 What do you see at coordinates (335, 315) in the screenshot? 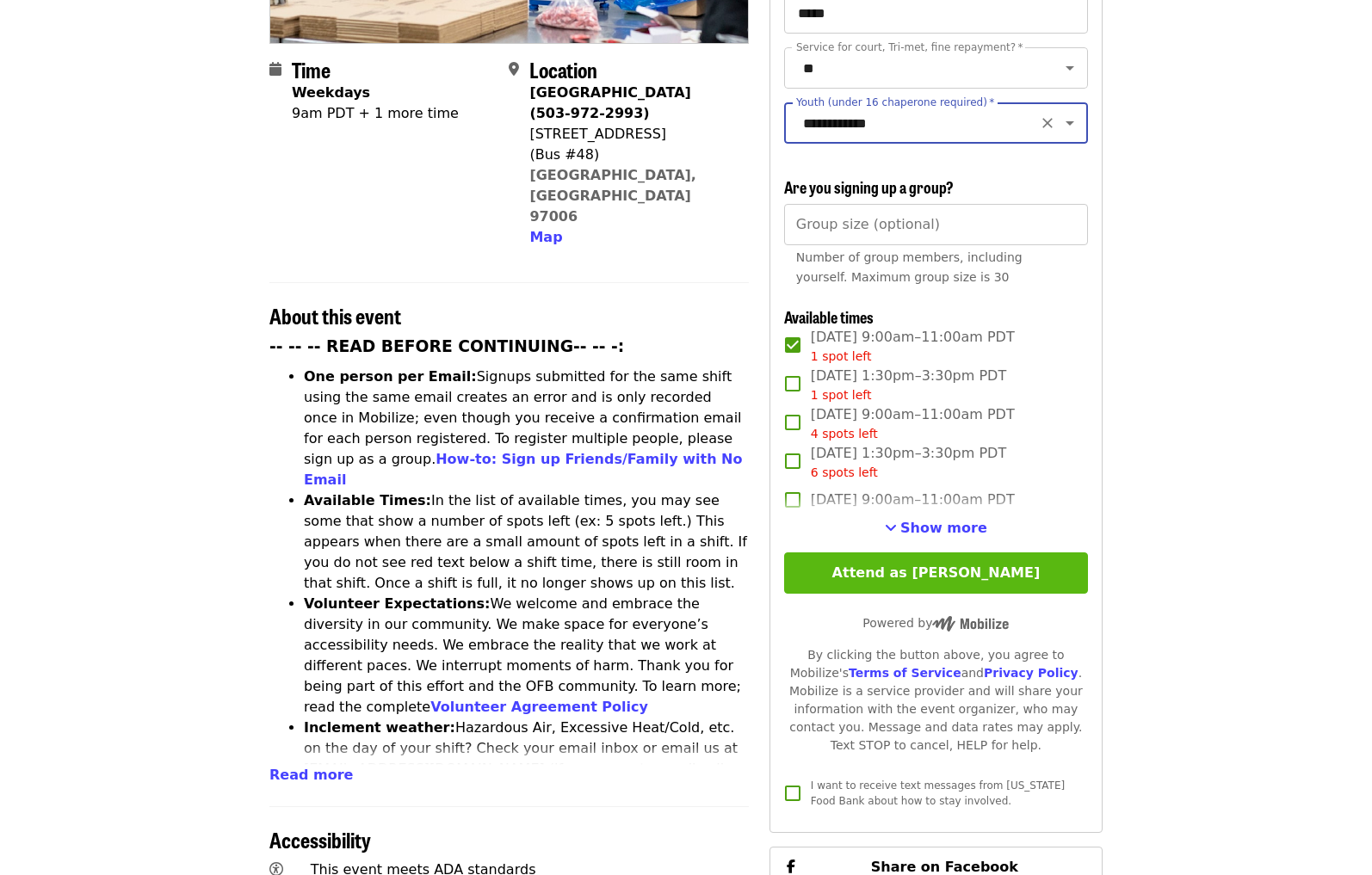
I see `span: About this event` at bounding box center [335, 315].